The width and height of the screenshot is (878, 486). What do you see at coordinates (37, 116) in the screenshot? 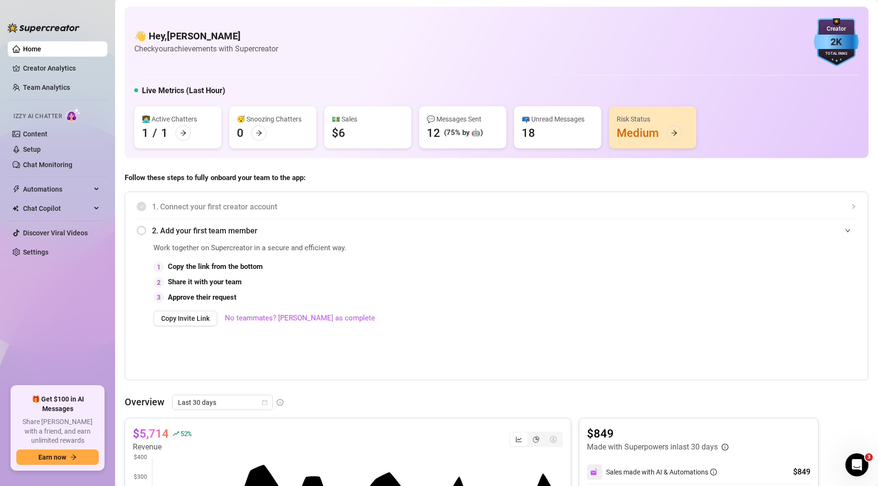
I see `span: Izzy AI Chatter` at bounding box center [37, 116].